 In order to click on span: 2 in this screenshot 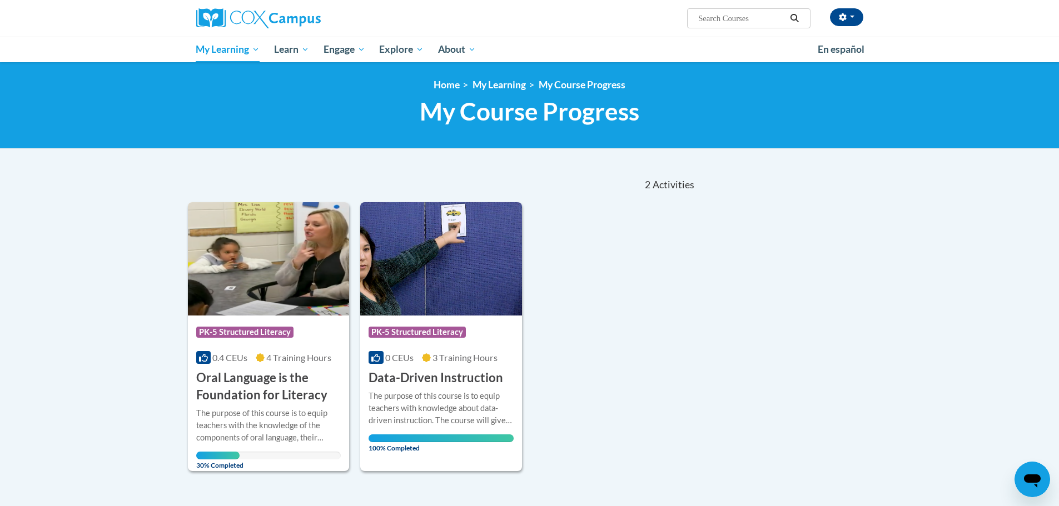, I will do `click(648, 185)`.